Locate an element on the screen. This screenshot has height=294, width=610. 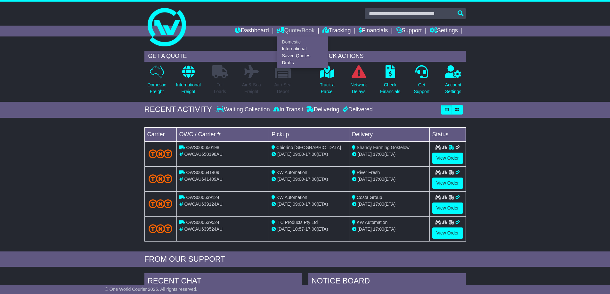
a: International is located at coordinates (302, 49).